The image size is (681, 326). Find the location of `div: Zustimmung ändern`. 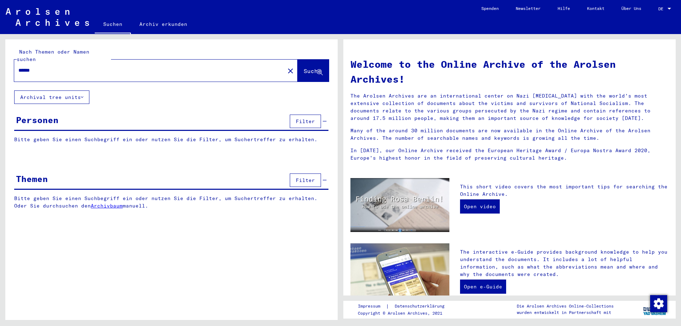

div: Zustimmung ändern is located at coordinates (658, 303).